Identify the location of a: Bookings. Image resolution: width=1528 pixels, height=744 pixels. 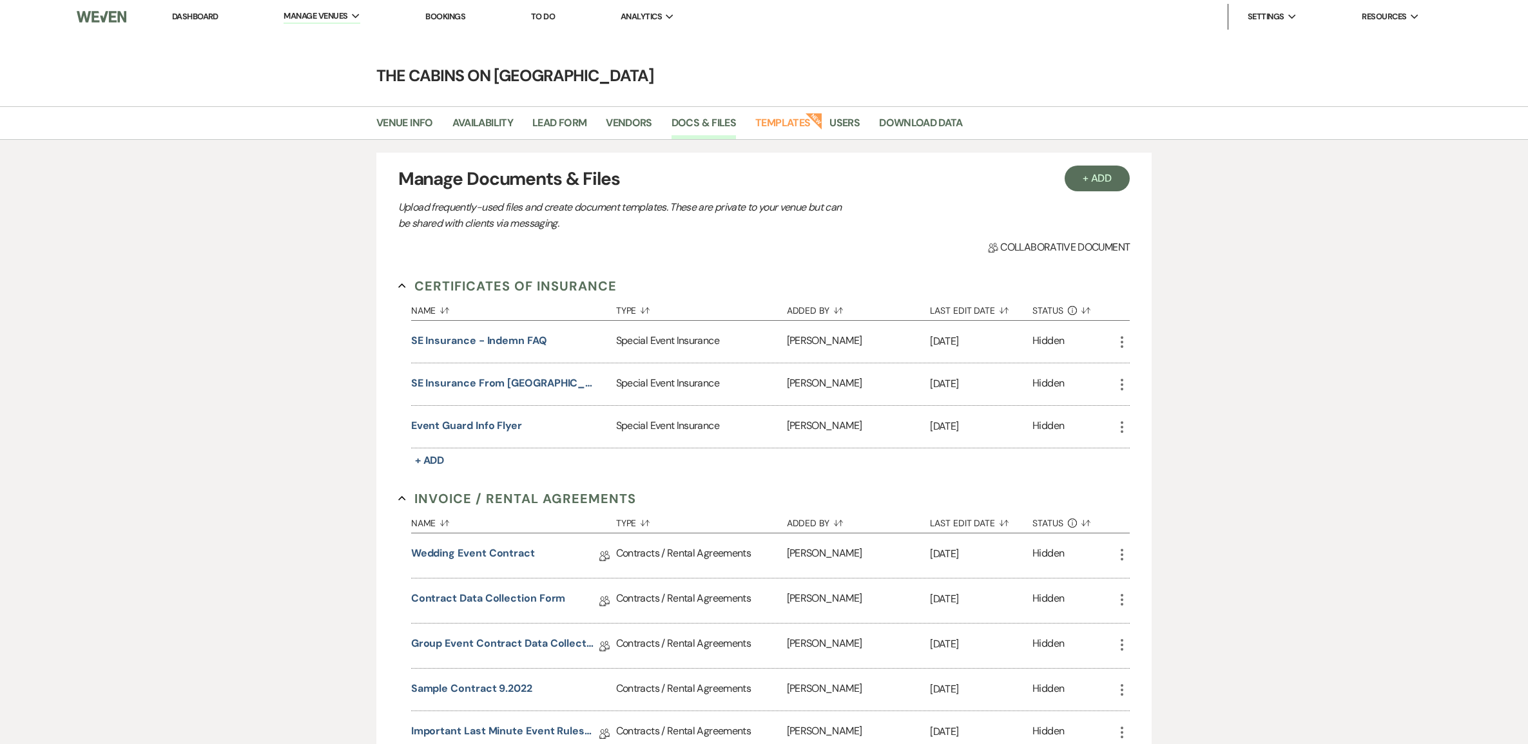
(445, 16).